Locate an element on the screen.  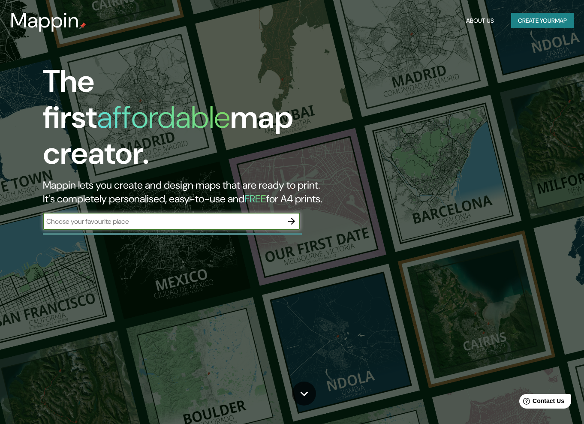
h1: affordable is located at coordinates (163, 117).